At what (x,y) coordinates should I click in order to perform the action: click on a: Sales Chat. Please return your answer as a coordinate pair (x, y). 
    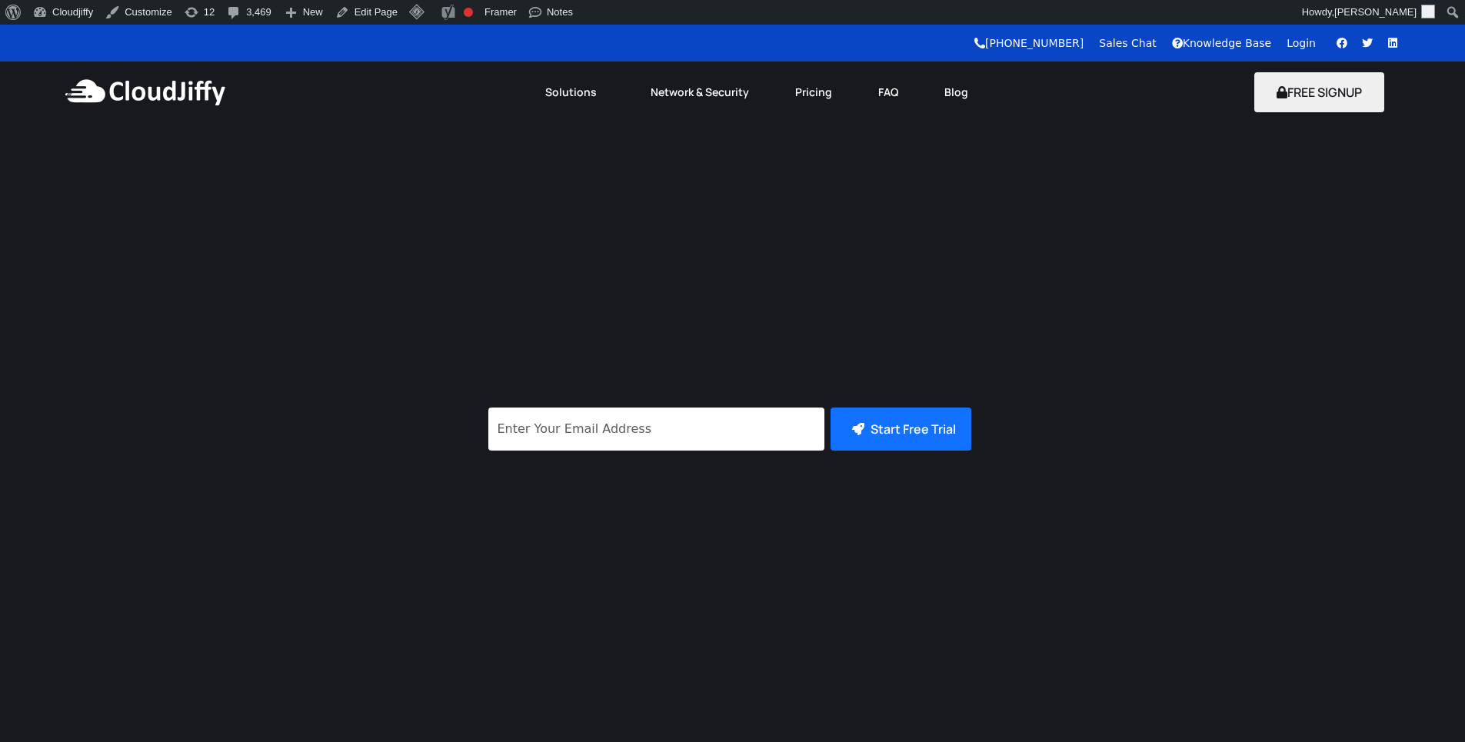
    Looking at the image, I should click on (1127, 43).